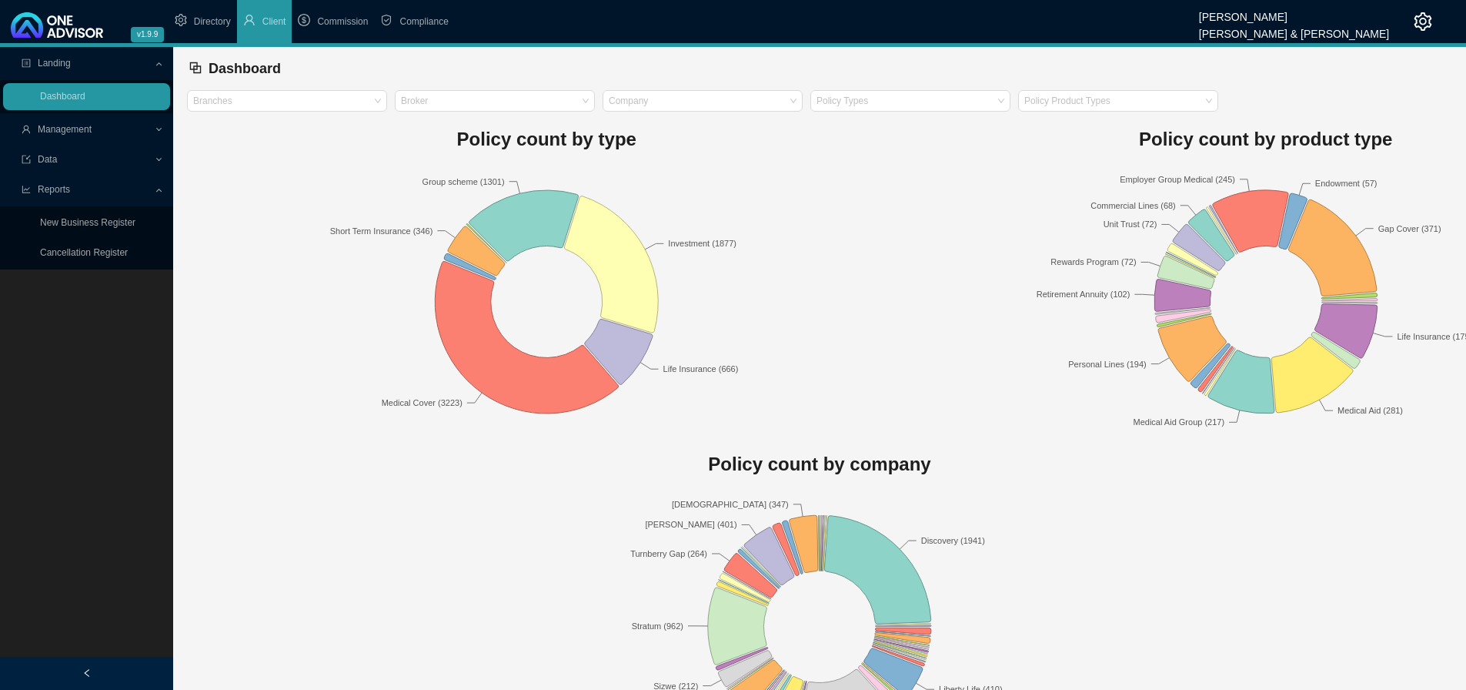 The image size is (1466, 690). Describe the element at coordinates (54, 189) in the screenshot. I see `span: Reports` at that location.